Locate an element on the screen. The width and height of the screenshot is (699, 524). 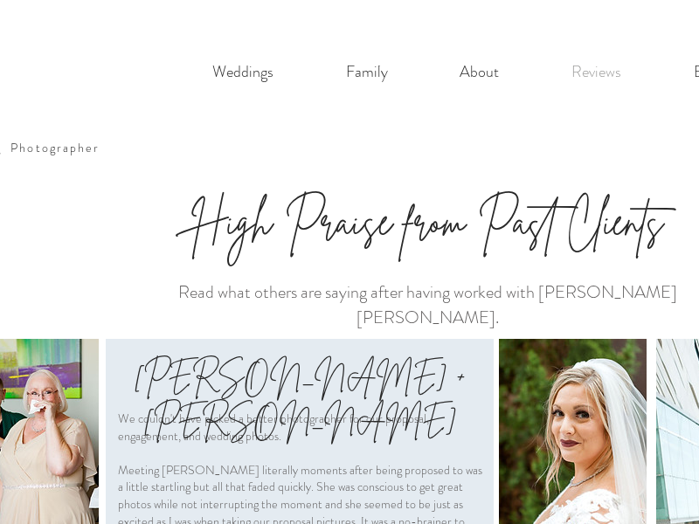
span: We couldn't have picked a better photographer for our proposal, engagement, and wedding photos. is located at coordinates (273, 427).